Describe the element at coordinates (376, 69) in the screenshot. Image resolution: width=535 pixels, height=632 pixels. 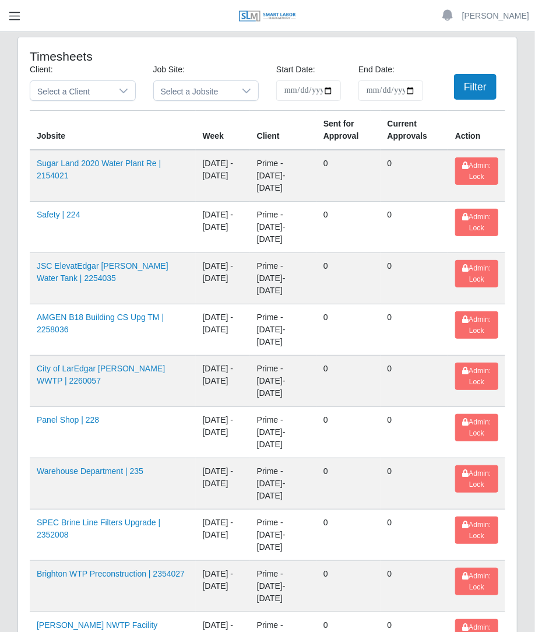
I see `label: End Date:` at that location.